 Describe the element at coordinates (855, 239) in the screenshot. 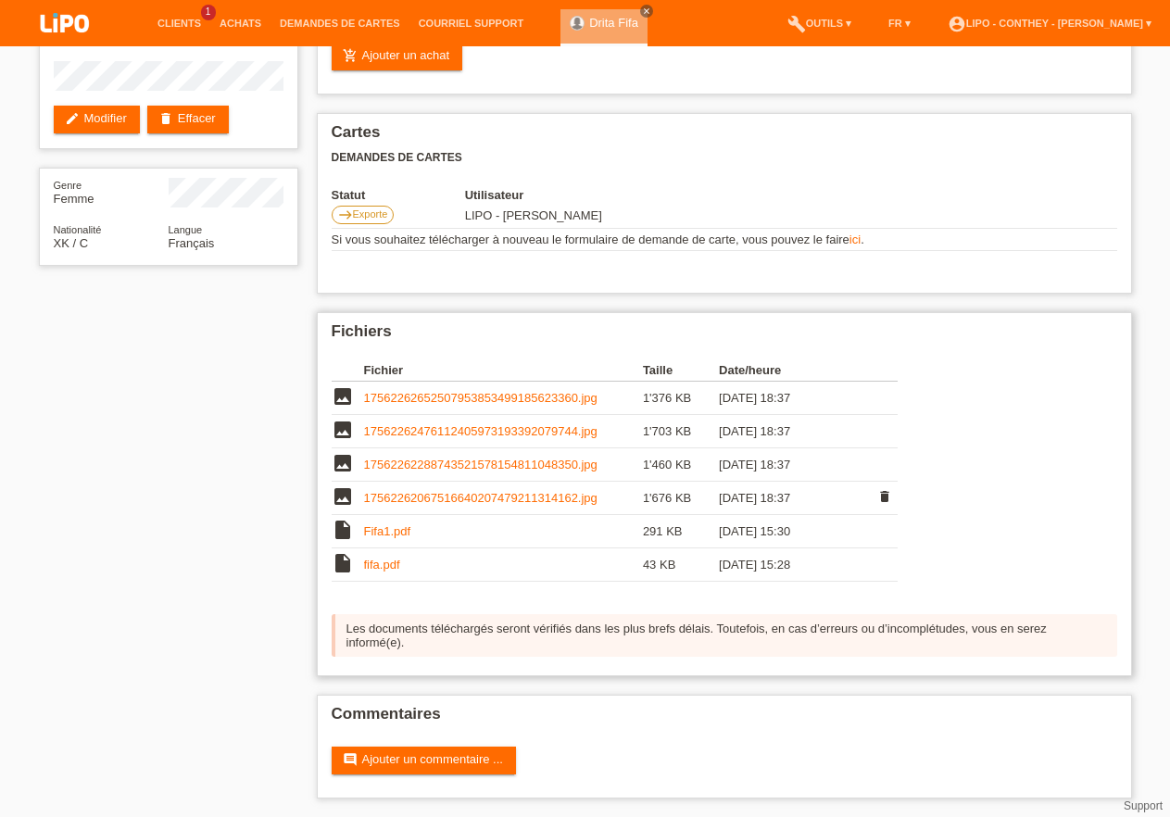

I see `a: ici` at that location.